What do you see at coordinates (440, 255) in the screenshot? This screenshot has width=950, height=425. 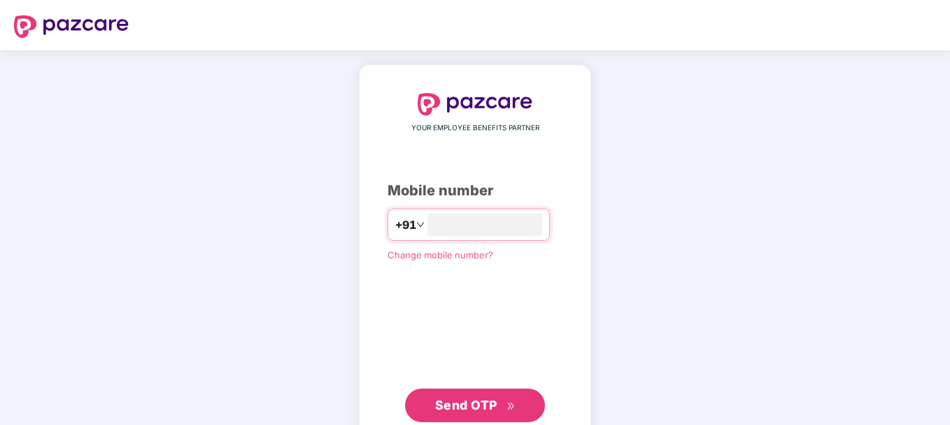 I see `a: Change mobile number?` at bounding box center [440, 255].